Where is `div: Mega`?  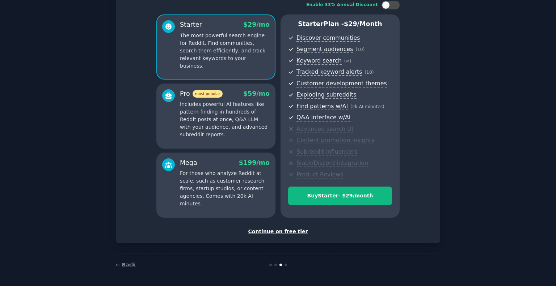
div: Mega is located at coordinates (189, 163).